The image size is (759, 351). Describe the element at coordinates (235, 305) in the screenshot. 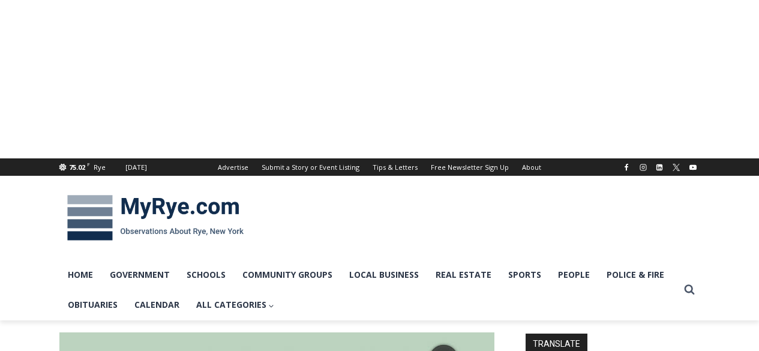

I see `span: All Categories` at that location.